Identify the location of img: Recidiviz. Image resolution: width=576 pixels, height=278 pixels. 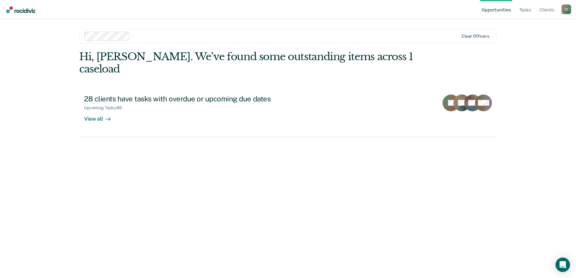
(21, 10).